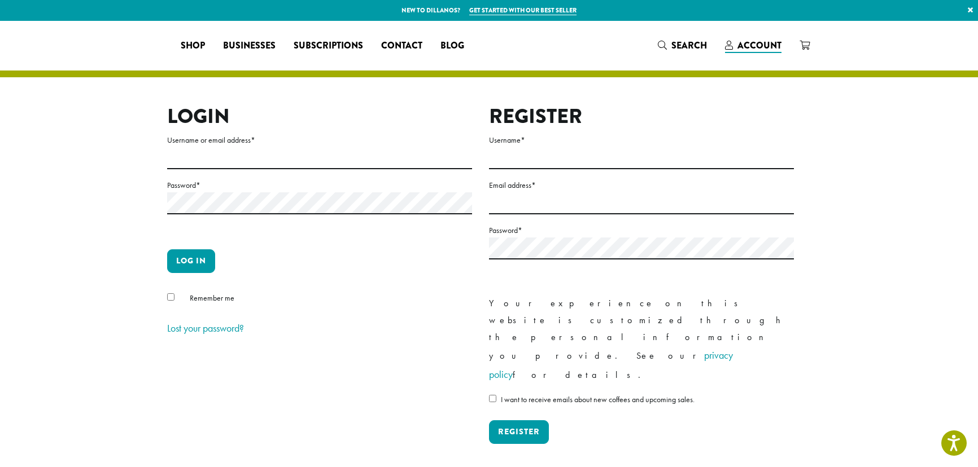 The height and width of the screenshot is (467, 978). I want to click on label: Email address, so click(641, 185).